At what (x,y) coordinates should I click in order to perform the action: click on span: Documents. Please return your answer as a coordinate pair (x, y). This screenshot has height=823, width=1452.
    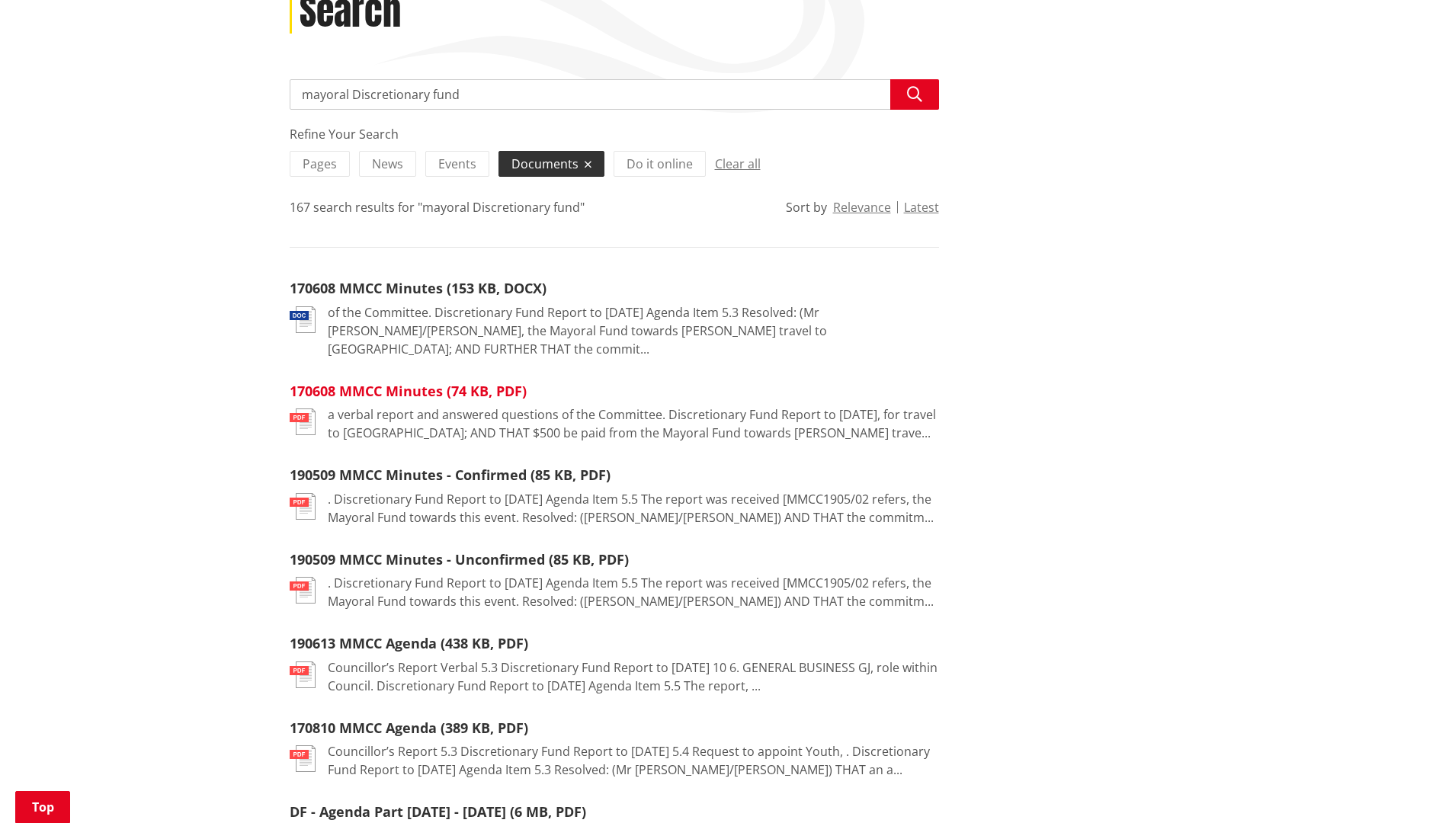
    Looking at the image, I should click on (545, 164).